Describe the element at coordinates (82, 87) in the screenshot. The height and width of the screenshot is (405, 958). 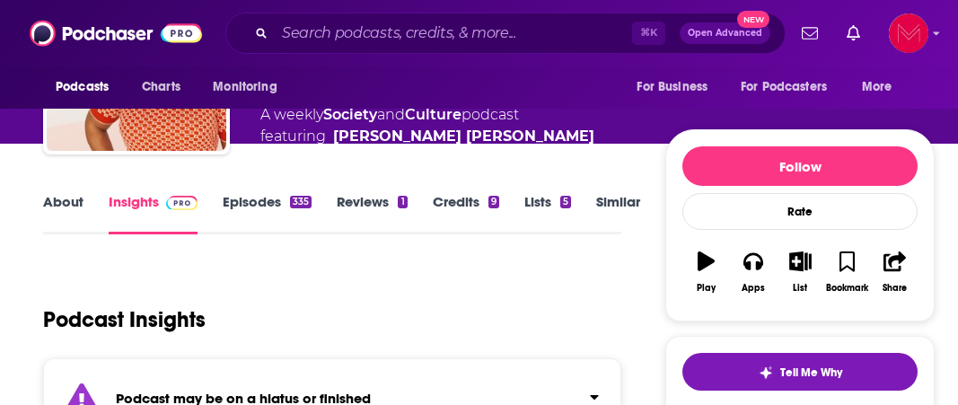
I see `span: Podcasts` at that location.